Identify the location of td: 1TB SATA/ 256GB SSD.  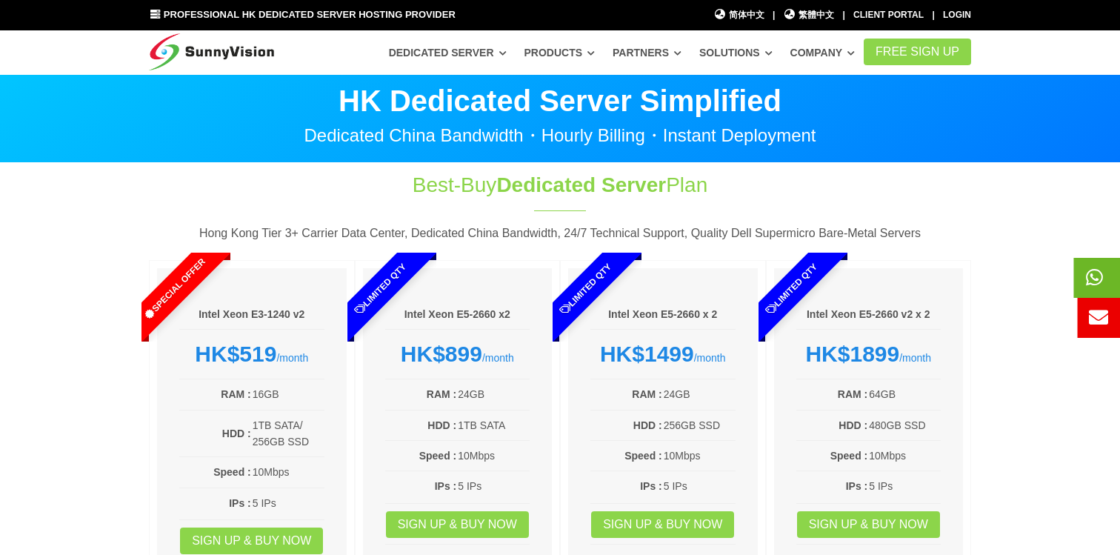
(288, 433).